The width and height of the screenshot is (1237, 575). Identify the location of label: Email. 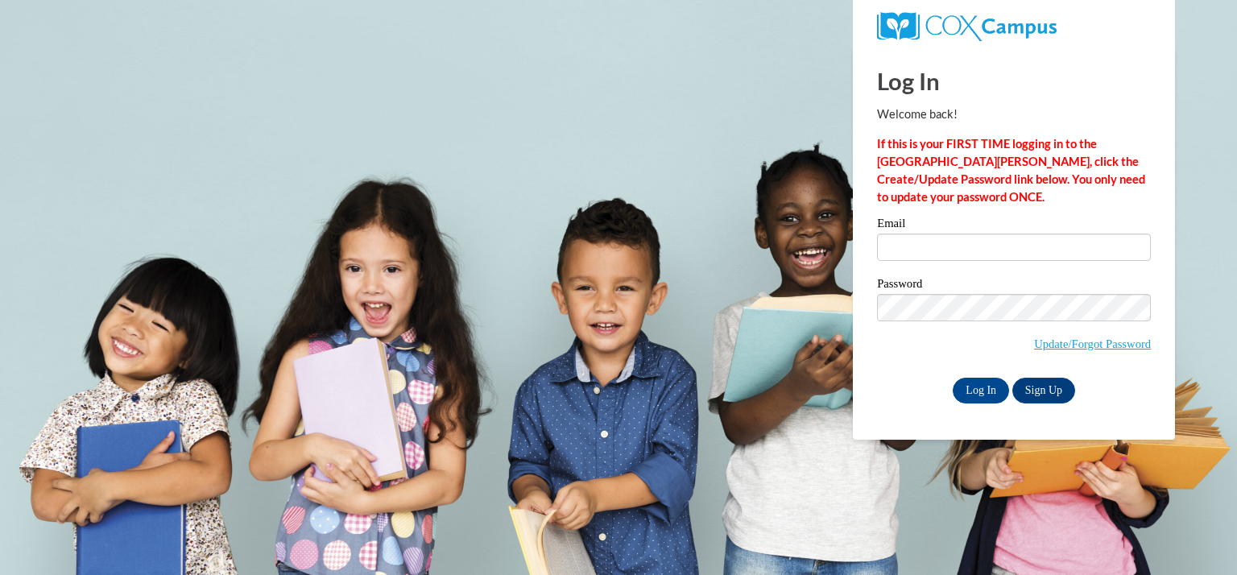
(1014, 225).